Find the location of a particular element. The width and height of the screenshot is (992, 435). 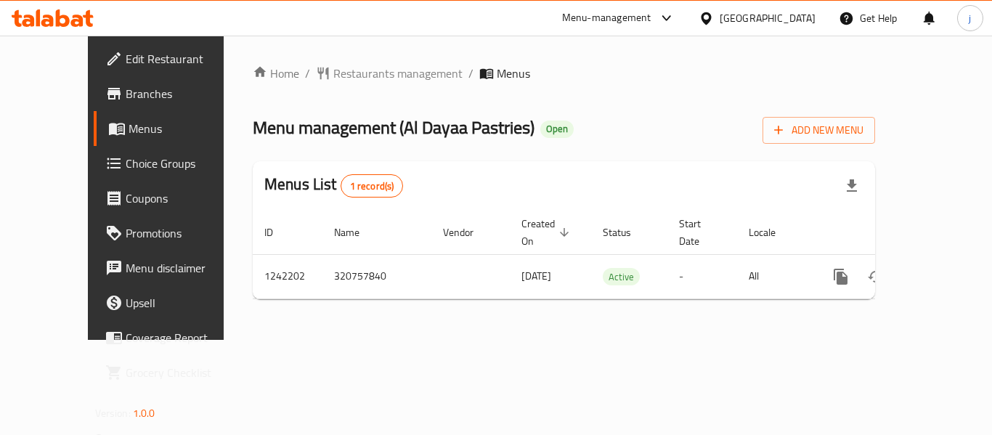

span: Version: is located at coordinates (113, 413).